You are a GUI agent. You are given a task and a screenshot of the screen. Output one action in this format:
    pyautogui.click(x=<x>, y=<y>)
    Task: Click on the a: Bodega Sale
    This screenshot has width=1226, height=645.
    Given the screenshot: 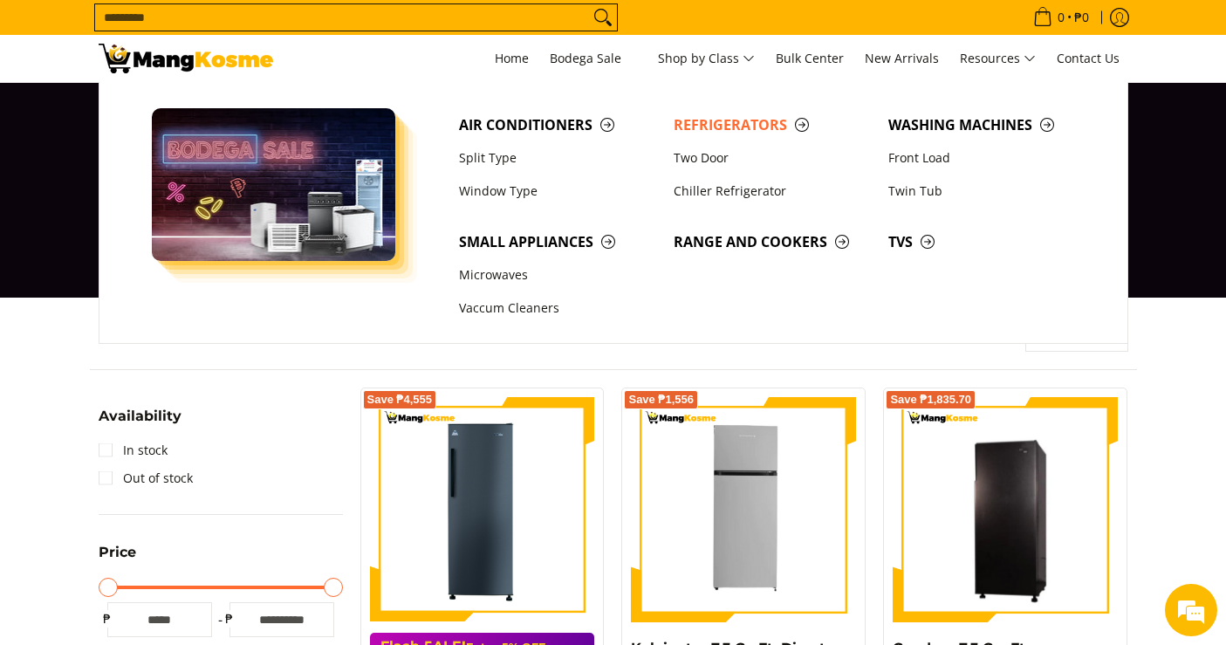 What is the action you would take?
    pyautogui.click(x=593, y=58)
    